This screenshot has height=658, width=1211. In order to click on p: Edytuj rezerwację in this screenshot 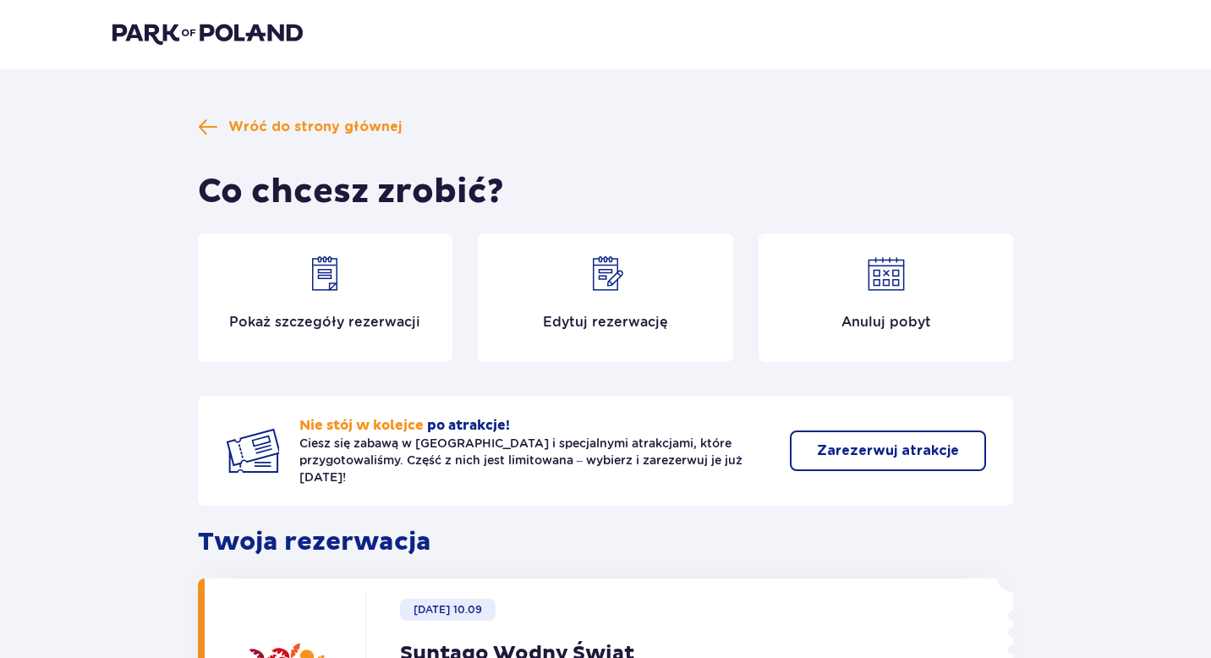, I will do `click(606, 322)`.